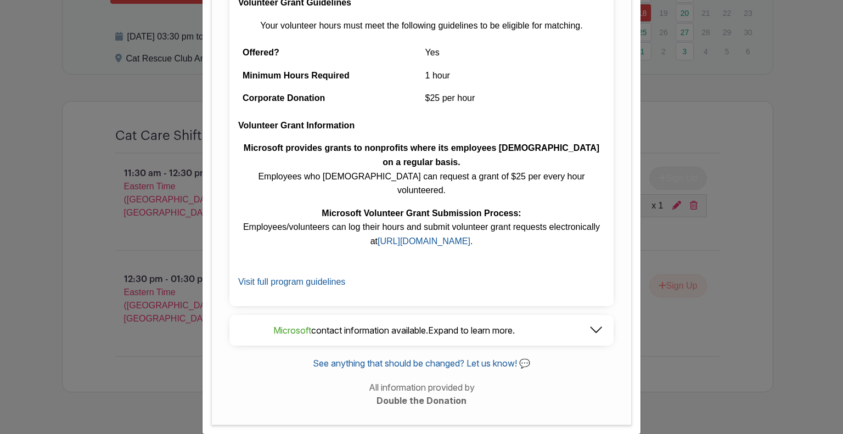 The image size is (843, 434). I want to click on div: All information provided by, so click(422, 394).